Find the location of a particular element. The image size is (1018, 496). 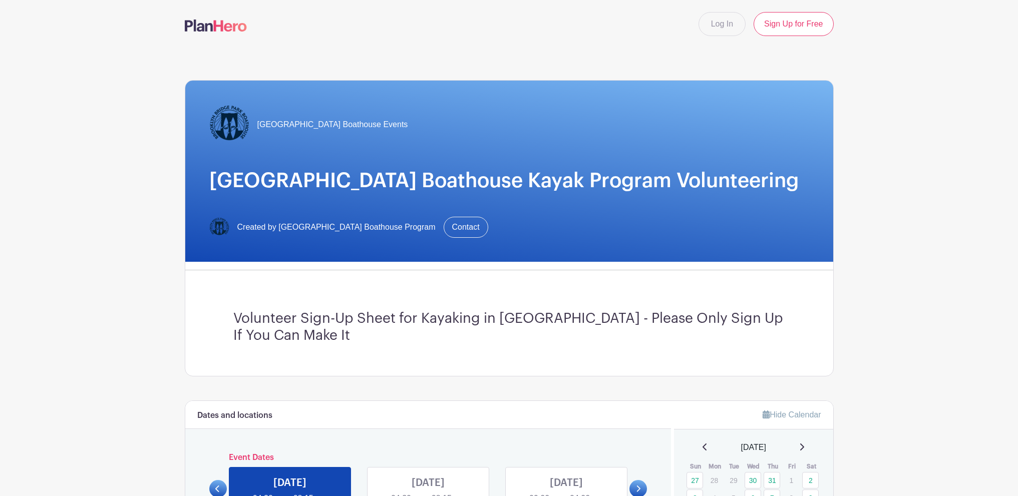

th: Tue is located at coordinates (734, 467).